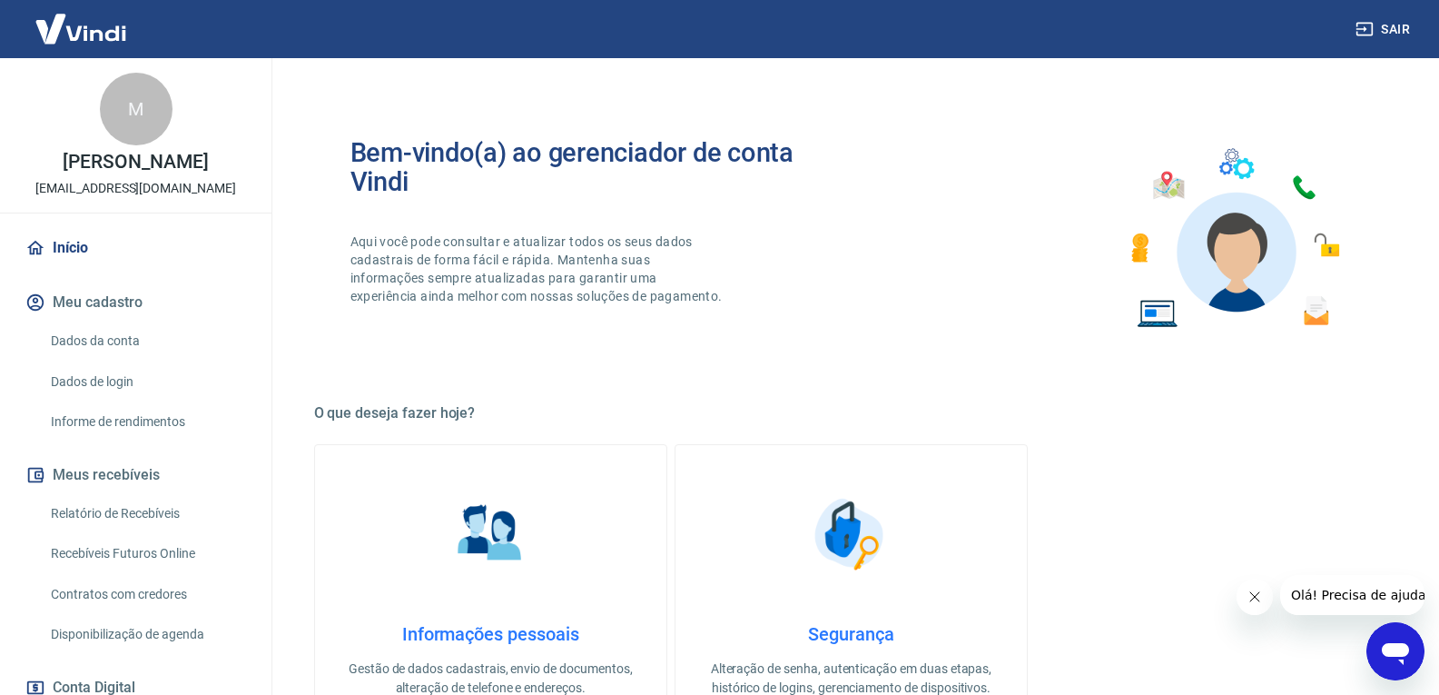 Image resolution: width=1439 pixels, height=695 pixels. Describe the element at coordinates (490, 534) in the screenshot. I see `img: Informações pessoais` at that location.